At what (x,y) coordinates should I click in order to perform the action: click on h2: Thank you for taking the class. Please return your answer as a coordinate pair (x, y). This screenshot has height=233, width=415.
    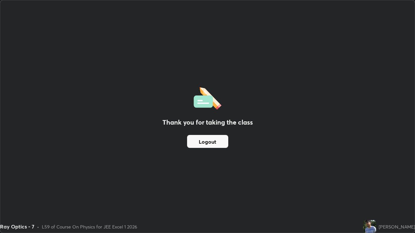
    Looking at the image, I should click on (207, 122).